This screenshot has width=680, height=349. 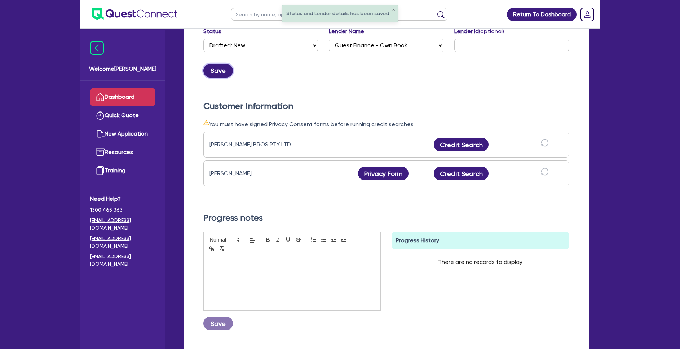 I want to click on a: Return To Dashboard, so click(x=542, y=14).